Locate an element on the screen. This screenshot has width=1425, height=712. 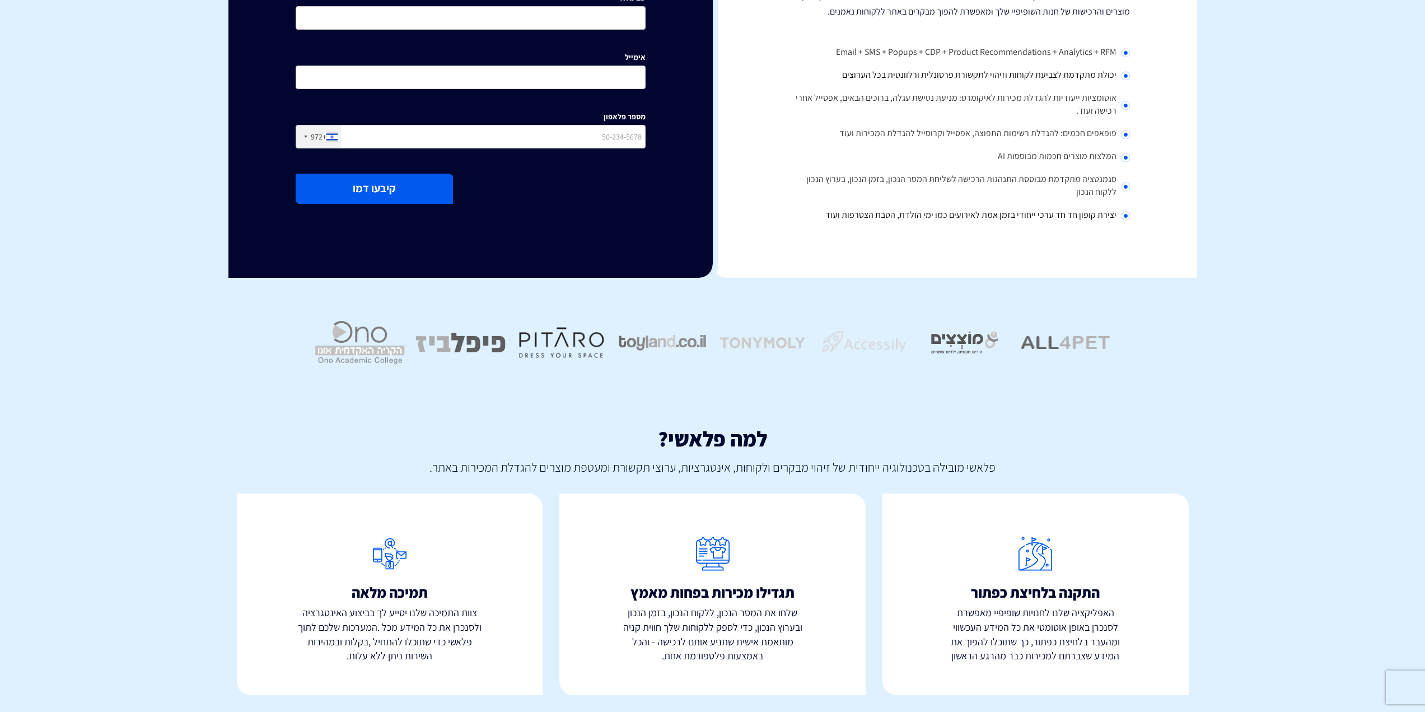
img: acess.png is located at coordinates (864, 343).